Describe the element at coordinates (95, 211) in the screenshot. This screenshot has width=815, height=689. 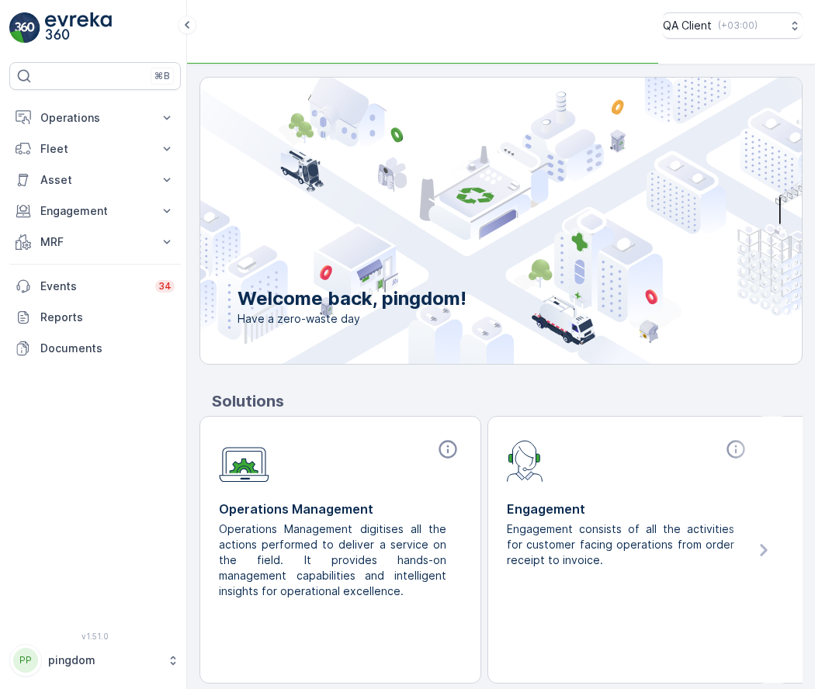
I see `button: Engagement` at that location.